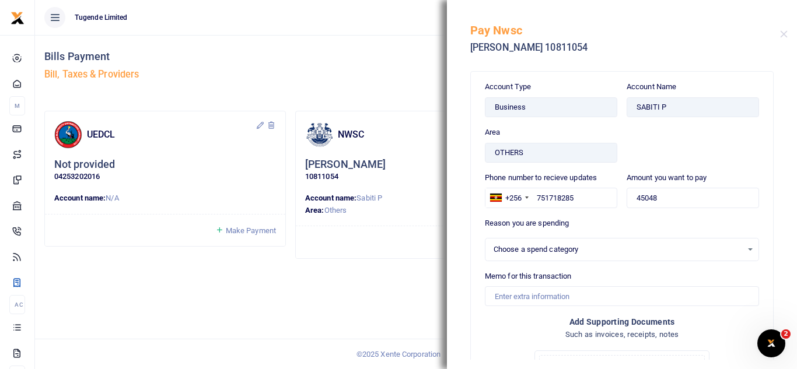 This screenshot has width=797, height=369. I want to click on h5: Bill, Taxes & Providers, so click(227, 75).